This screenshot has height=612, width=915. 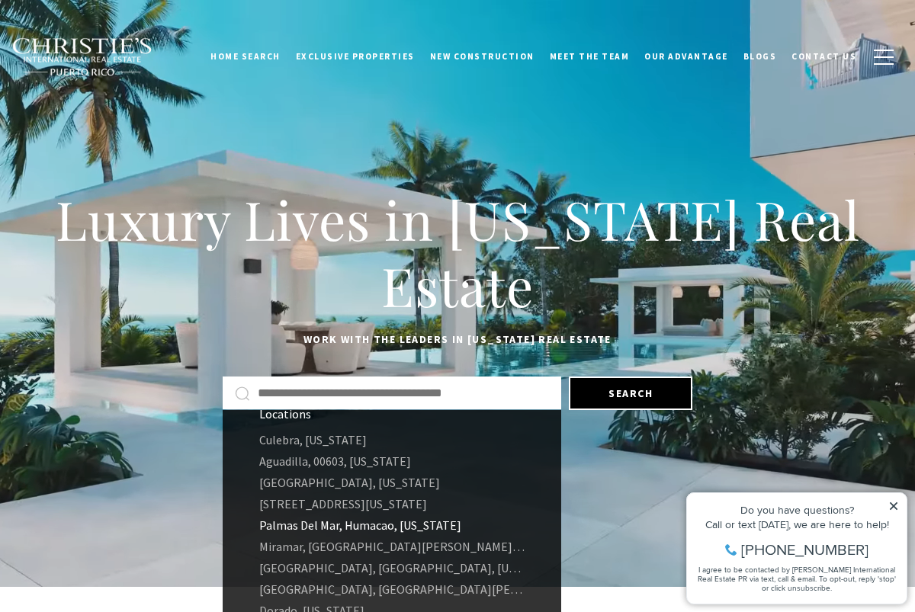 I want to click on button: button, so click(x=884, y=57).